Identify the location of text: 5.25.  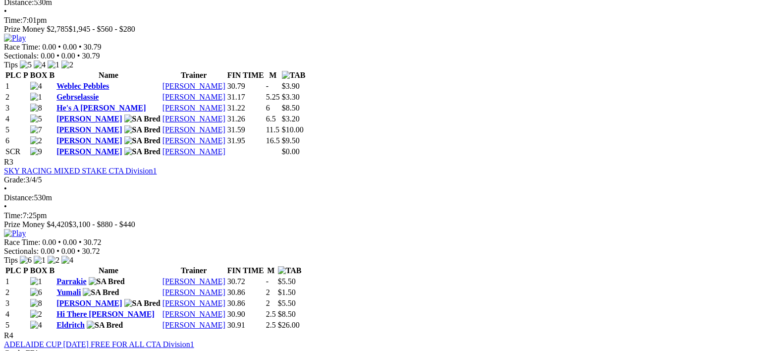
(273, 97).